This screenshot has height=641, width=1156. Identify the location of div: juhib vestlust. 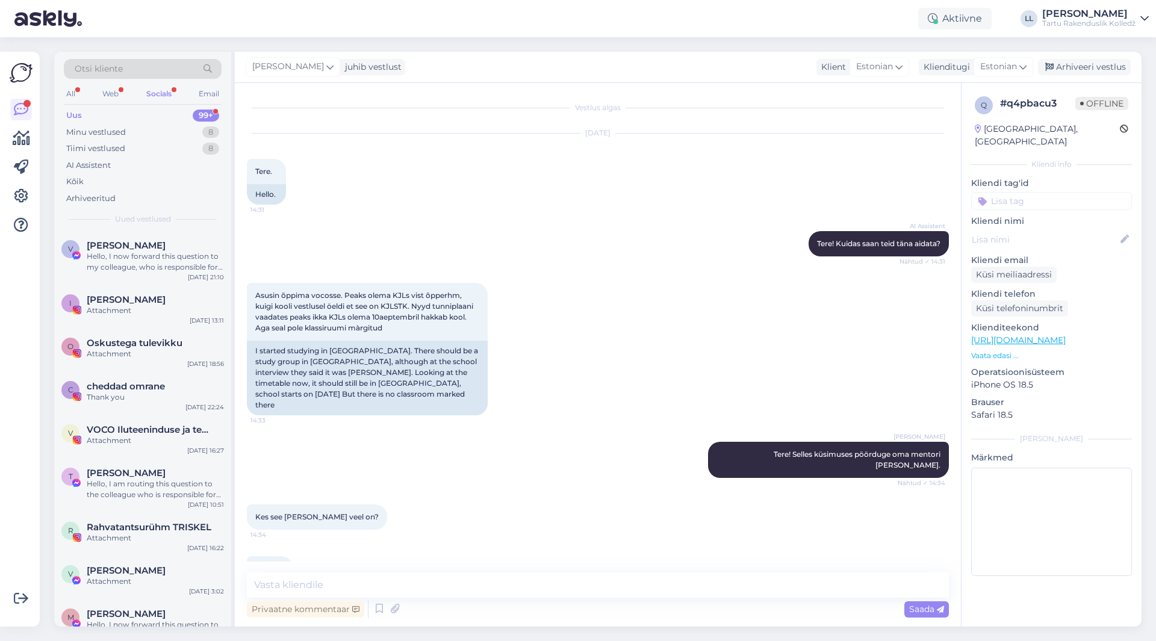
(371, 67).